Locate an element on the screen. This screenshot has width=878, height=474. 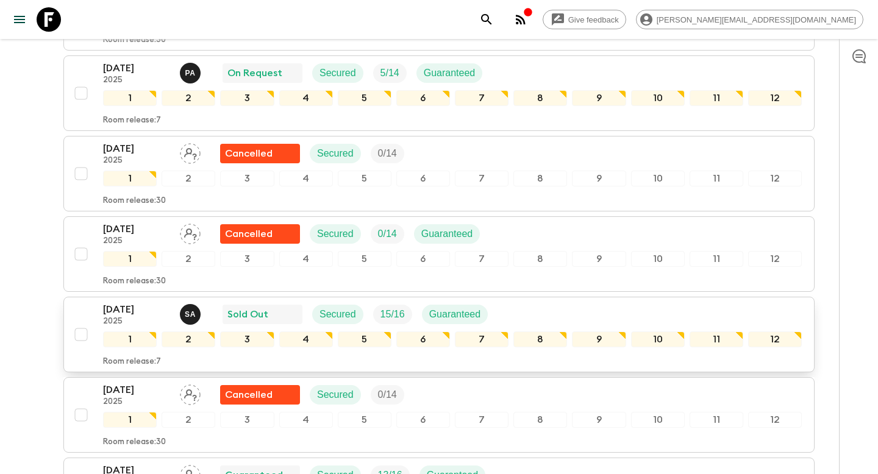
span: Prasad Adikari is located at coordinates (191, 71).